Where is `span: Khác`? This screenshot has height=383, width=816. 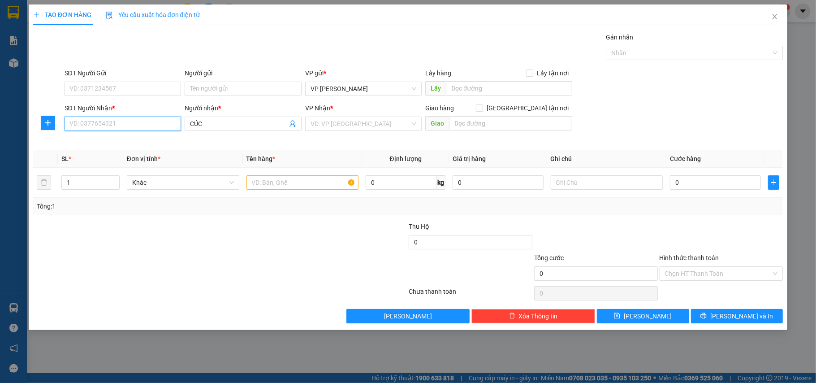 span: Khác is located at coordinates (183, 182).